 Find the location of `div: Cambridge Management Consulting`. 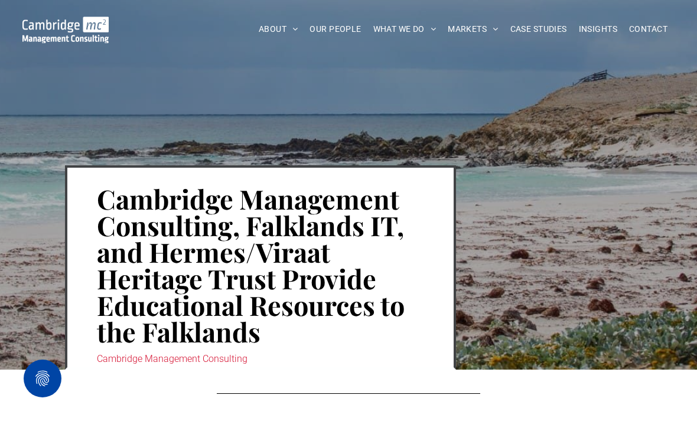

div: Cambridge Management Consulting is located at coordinates (261, 359).